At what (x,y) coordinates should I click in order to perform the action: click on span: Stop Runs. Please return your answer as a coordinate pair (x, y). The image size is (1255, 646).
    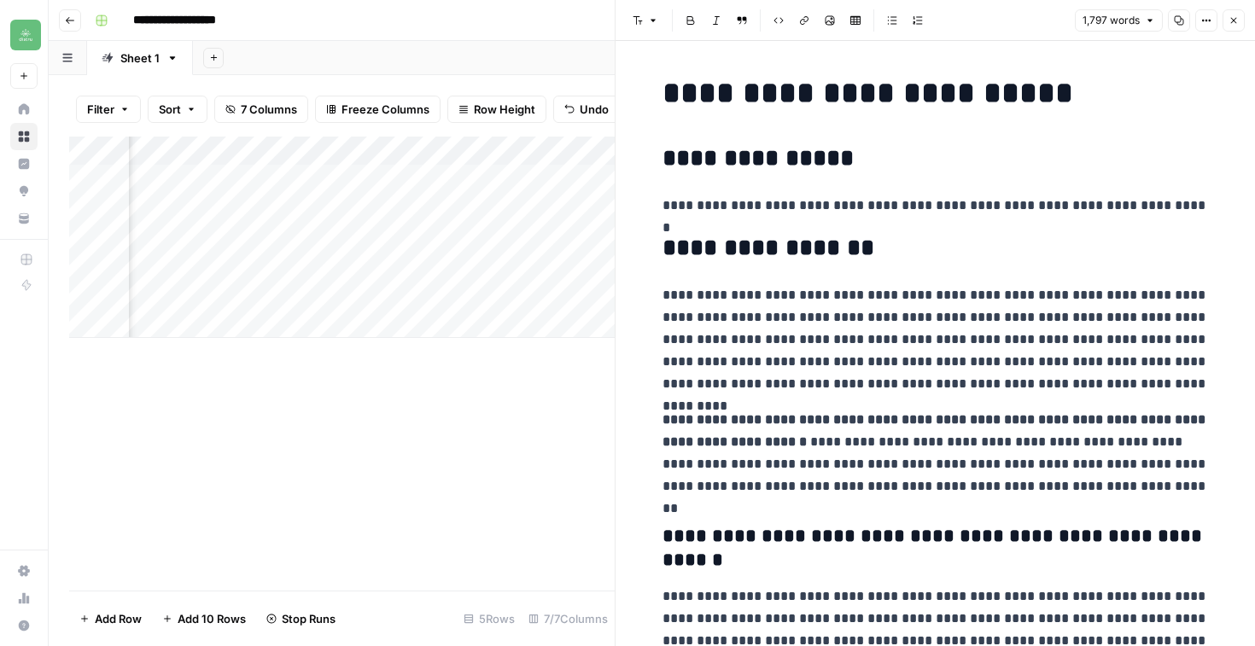
    Looking at the image, I should click on (308, 619).